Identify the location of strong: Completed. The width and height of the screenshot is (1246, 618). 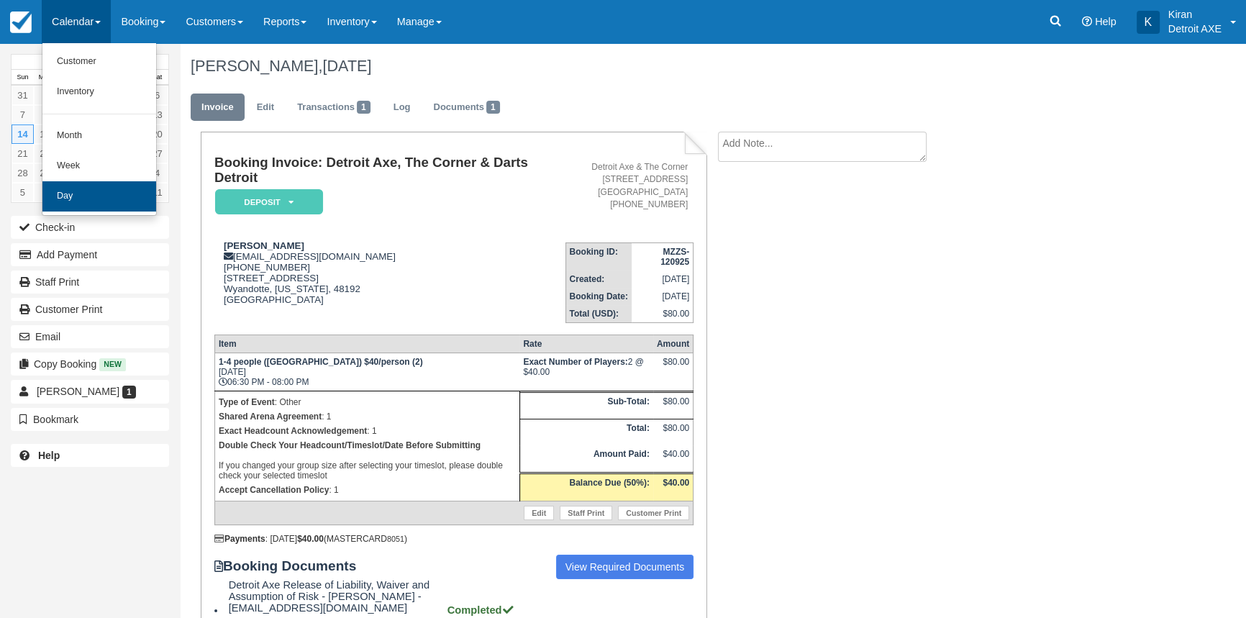
(481, 610).